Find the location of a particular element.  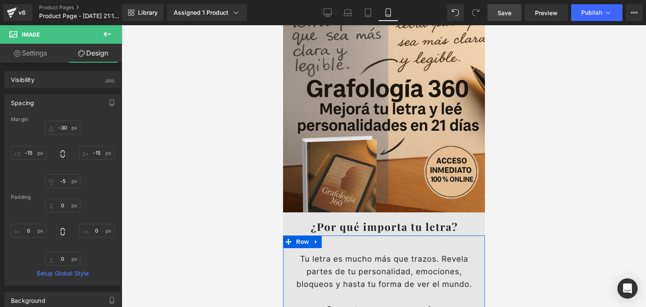

div: Spacing is located at coordinates (22, 100).